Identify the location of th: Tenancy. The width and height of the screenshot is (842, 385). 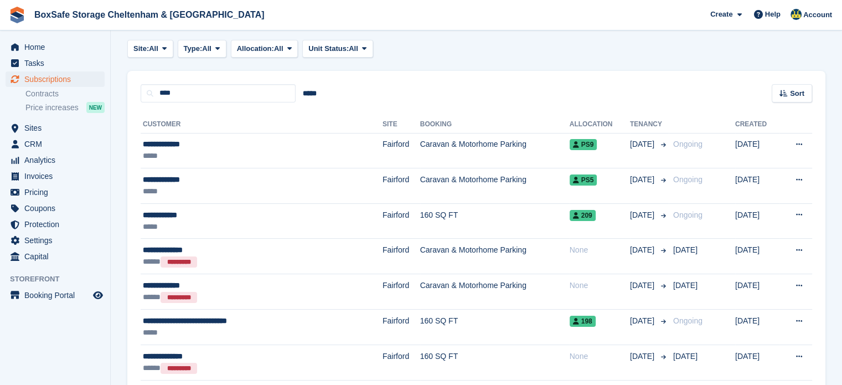
(649, 125).